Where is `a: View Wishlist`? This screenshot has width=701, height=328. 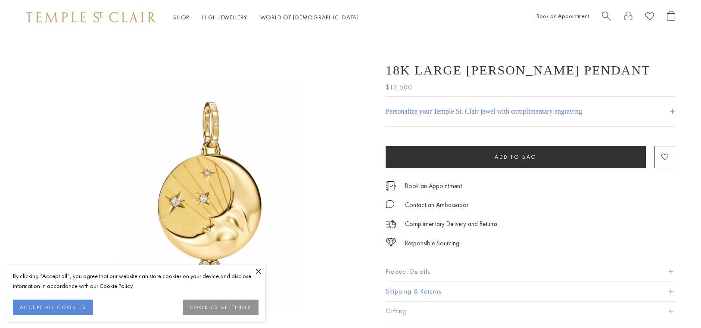
a: View Wishlist is located at coordinates (650, 17).